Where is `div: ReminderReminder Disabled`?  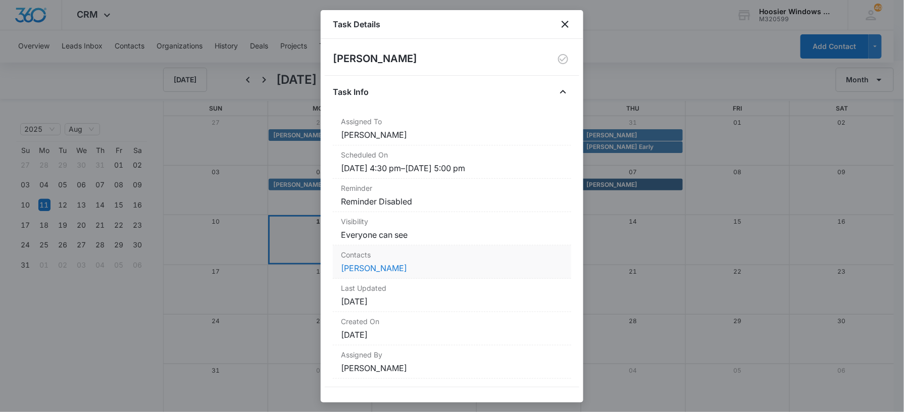
div: ReminderReminder Disabled is located at coordinates (452, 195).